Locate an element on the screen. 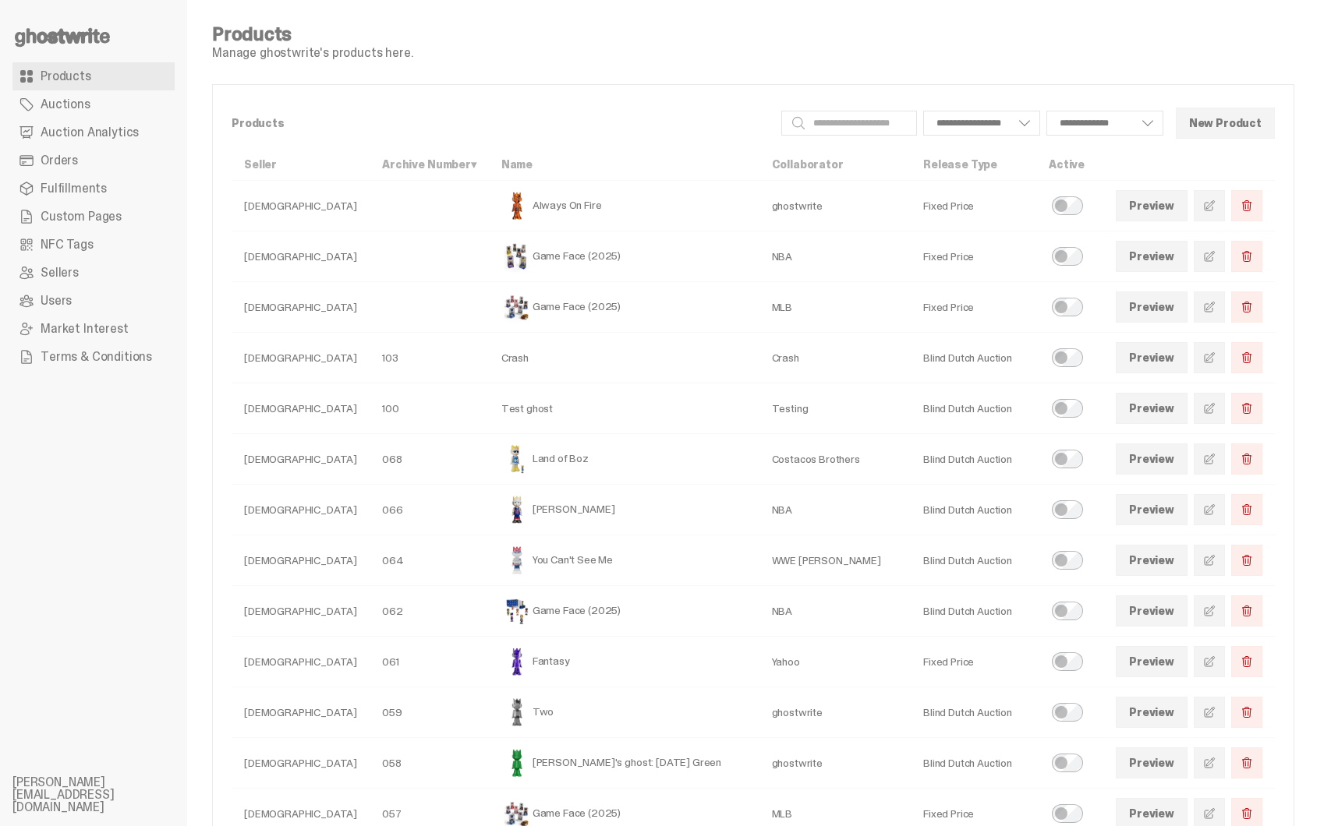  img: Schrödinger's ghost: Sunday Green is located at coordinates (517, 763).